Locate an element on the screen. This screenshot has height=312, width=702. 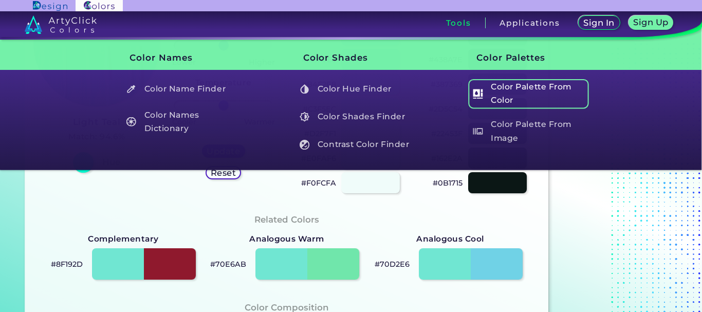
img: ArtyClick Design logo is located at coordinates (50, 6).